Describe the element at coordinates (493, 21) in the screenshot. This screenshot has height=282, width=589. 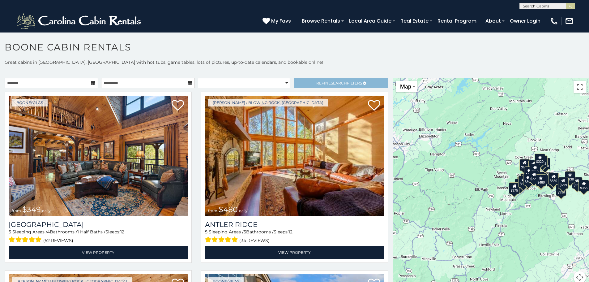
I see `a: About` at that location.